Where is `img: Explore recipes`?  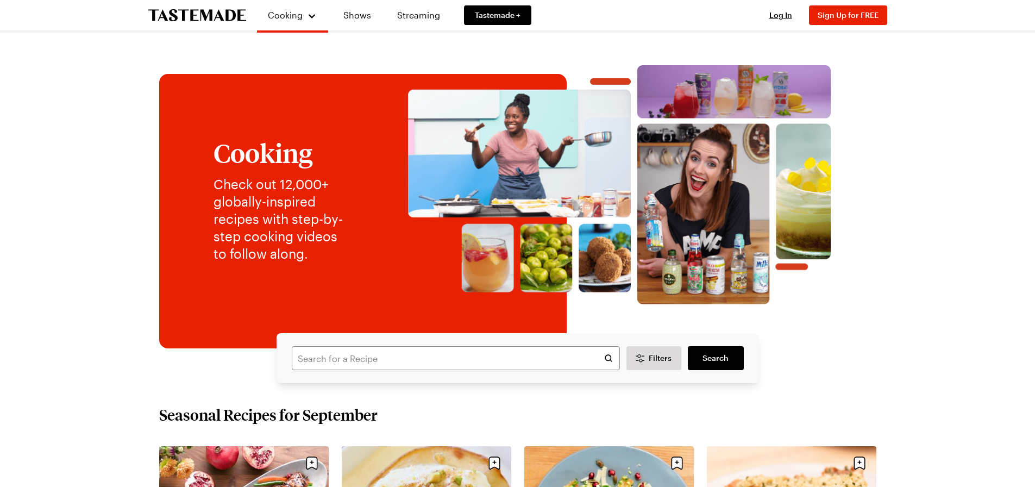
img: Explore recipes is located at coordinates (619, 185).